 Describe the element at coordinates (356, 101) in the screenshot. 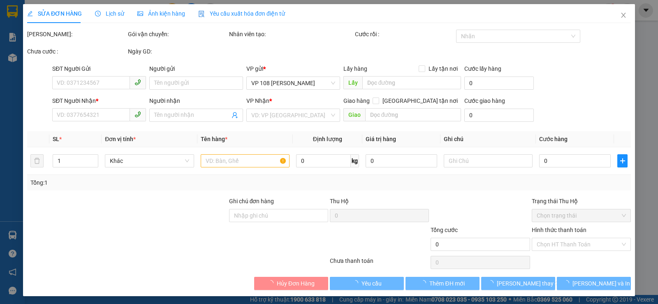

I see `span: Giao hàng` at that location.